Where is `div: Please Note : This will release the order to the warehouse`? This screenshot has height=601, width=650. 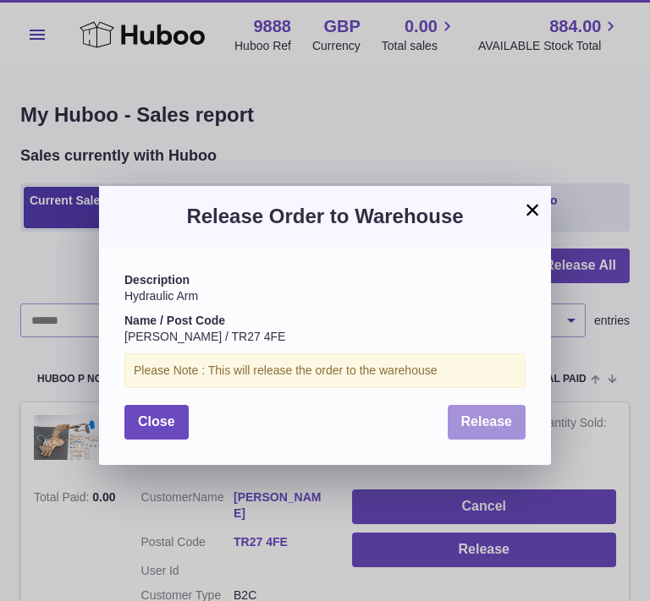 div: Please Note : This will release the order to the warehouse is located at coordinates (325, 370).